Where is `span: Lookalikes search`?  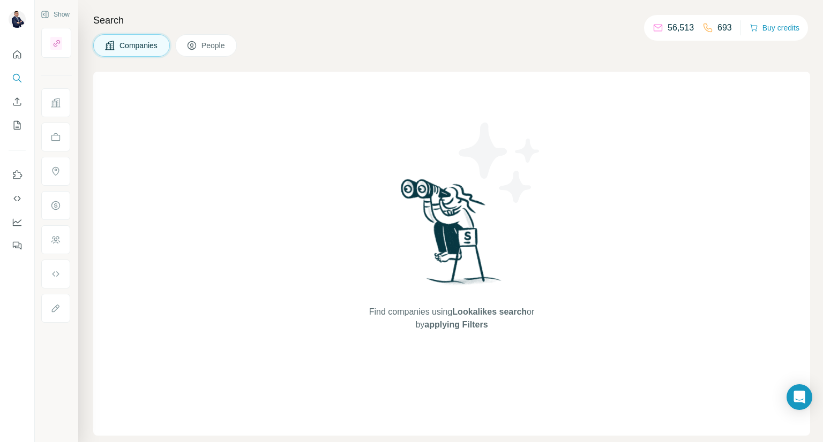 span: Lookalikes search is located at coordinates (489, 312).